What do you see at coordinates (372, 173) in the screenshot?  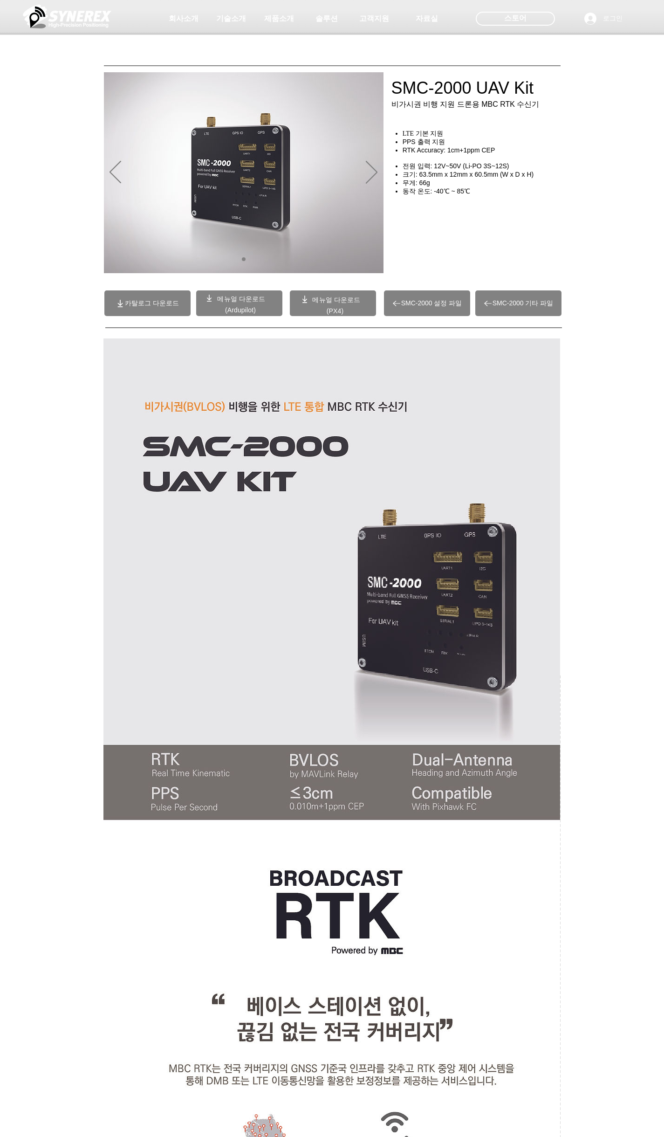 I see `button: 다음` at bounding box center [372, 173].